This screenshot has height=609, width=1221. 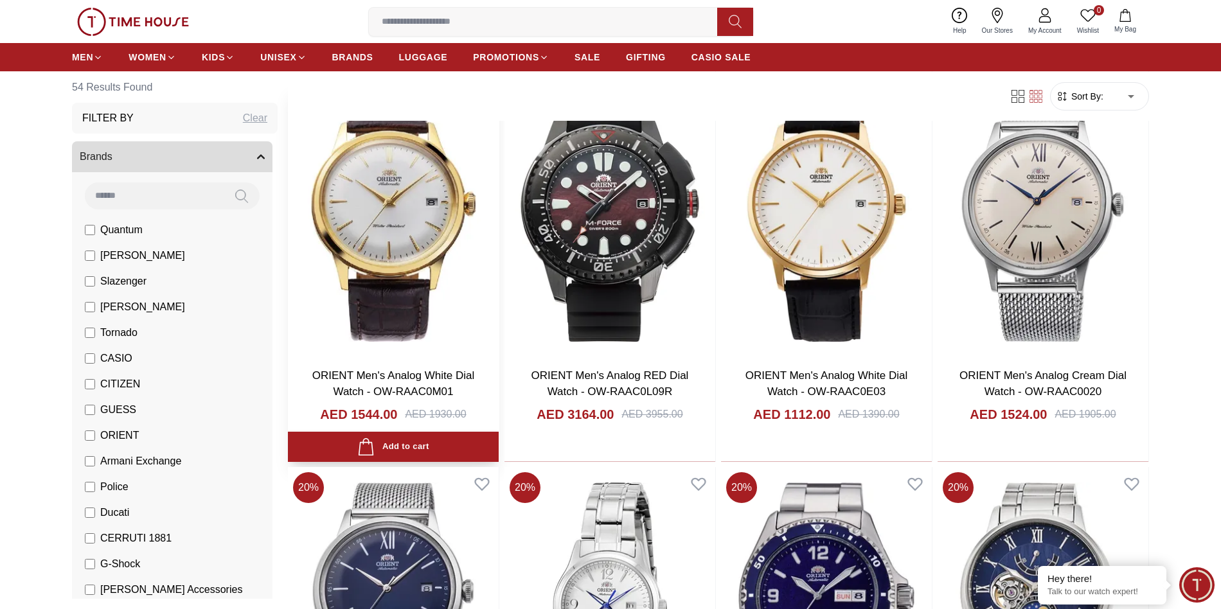 I want to click on span: SALE, so click(x=587, y=57).